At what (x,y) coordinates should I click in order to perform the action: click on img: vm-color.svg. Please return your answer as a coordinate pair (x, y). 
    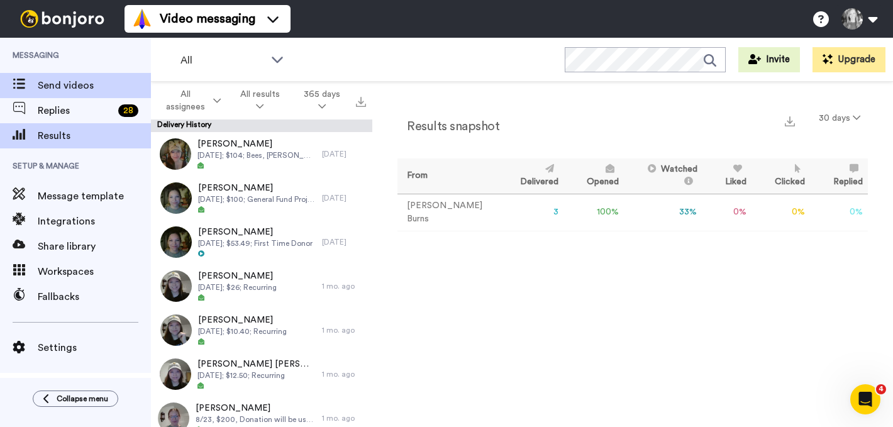
    Looking at the image, I should click on (142, 19).